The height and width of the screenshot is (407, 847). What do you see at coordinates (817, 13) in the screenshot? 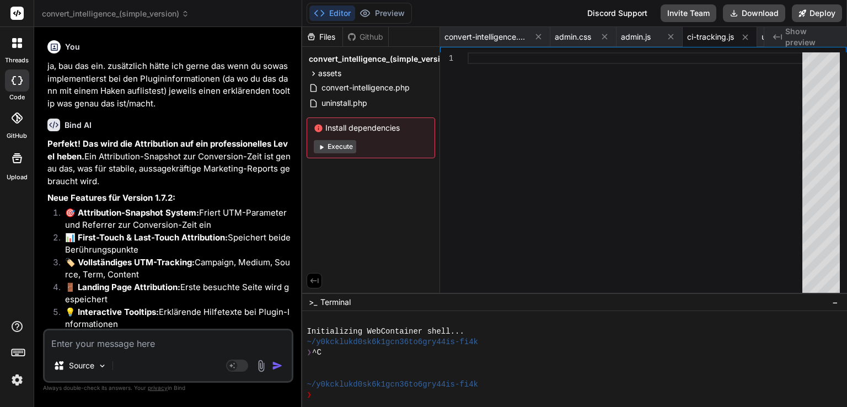
I see `button: Deploy` at bounding box center [817, 13].